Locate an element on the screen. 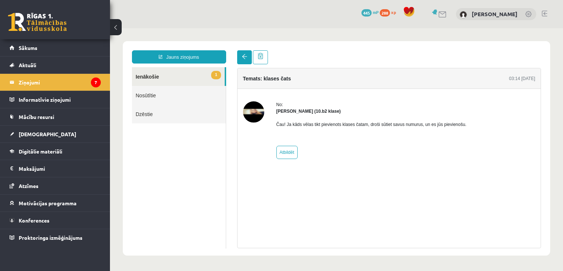 This screenshot has height=271, width=563. img: Felicita Rimeika is located at coordinates (144, 84).